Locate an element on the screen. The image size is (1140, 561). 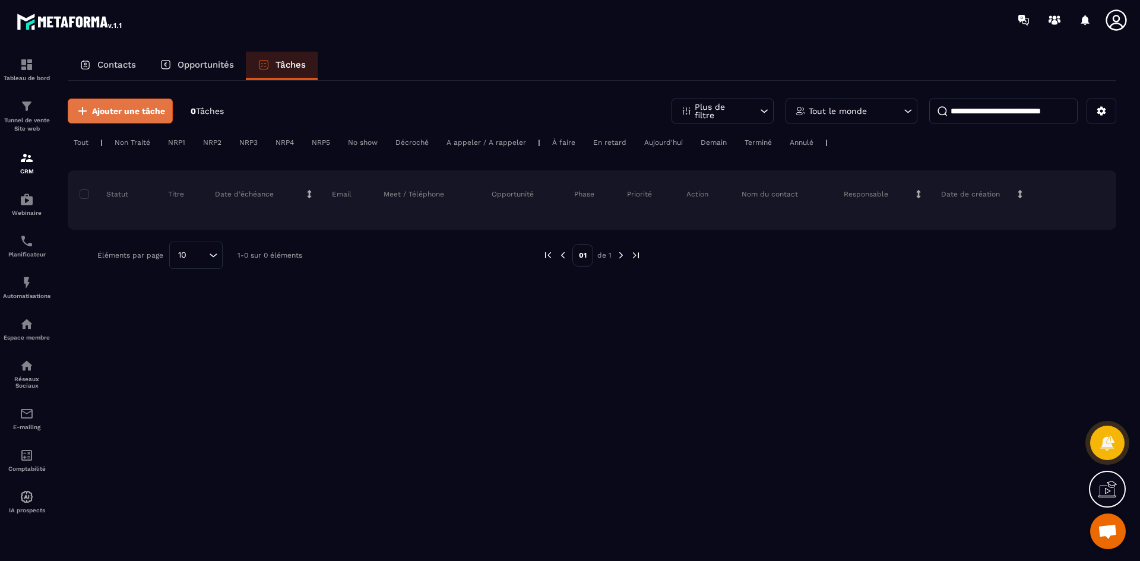
p: Webinaire is located at coordinates (27, 213).